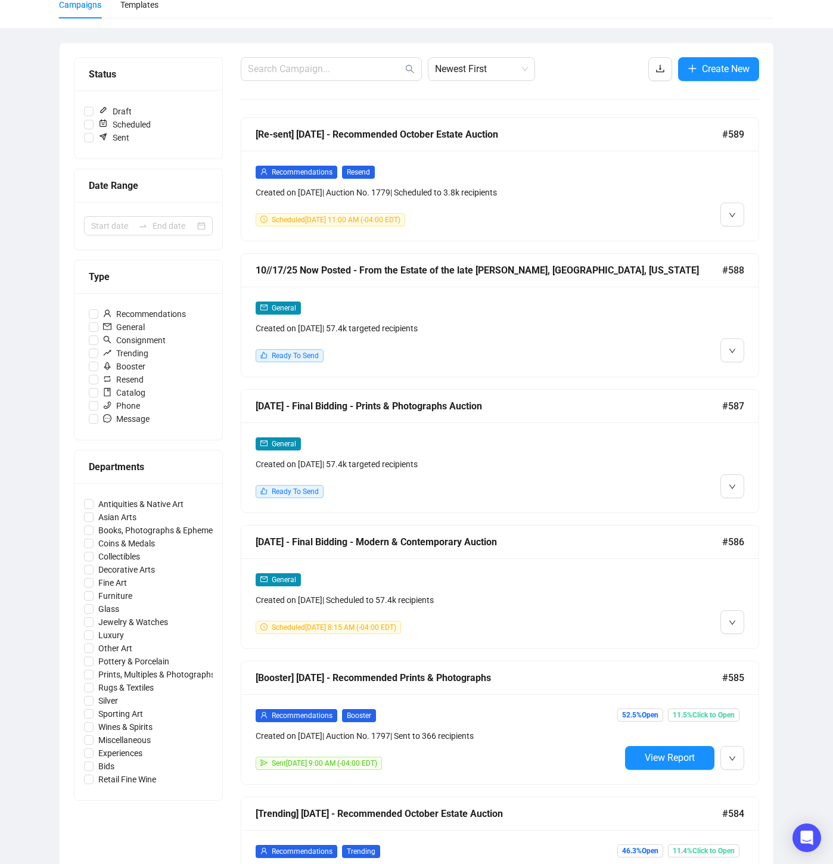  Describe the element at coordinates (173, 226) in the screenshot. I see `input: End date` at that location.